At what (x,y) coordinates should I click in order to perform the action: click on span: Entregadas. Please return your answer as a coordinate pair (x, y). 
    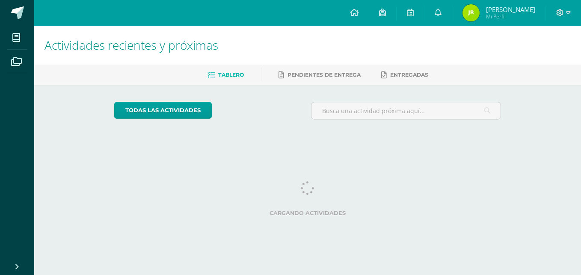
    Looking at the image, I should click on (409, 74).